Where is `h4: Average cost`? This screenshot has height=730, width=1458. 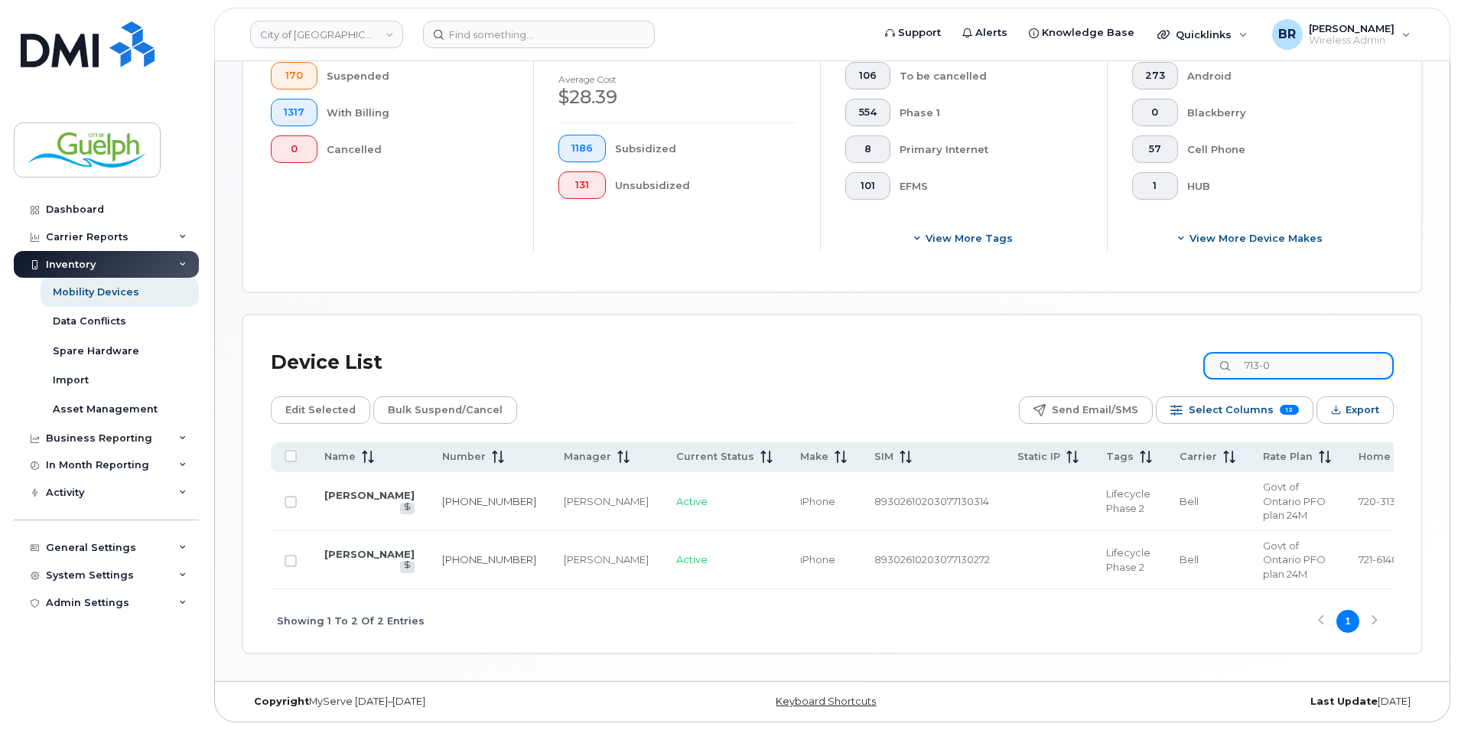
h4: Average cost is located at coordinates (677, 79).